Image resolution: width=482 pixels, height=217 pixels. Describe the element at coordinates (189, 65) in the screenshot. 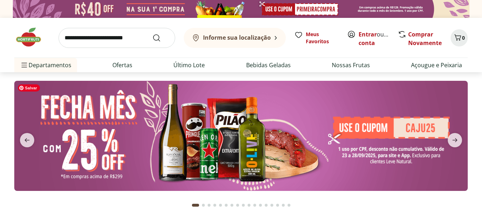

I see `a: Último Lote` at that location.